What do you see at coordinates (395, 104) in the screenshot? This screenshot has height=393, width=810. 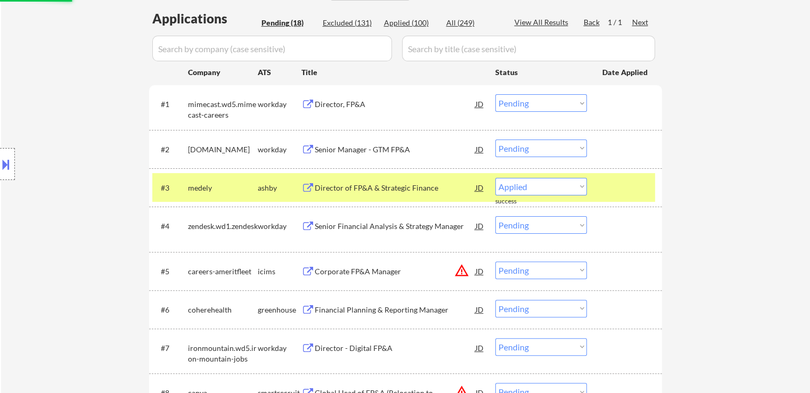 I see `div: Director, FP&A` at bounding box center [395, 104].